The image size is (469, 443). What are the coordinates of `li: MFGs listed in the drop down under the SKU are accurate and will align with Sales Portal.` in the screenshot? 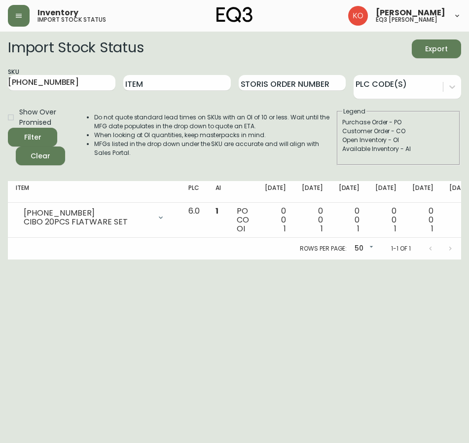 It's located at (215, 148).